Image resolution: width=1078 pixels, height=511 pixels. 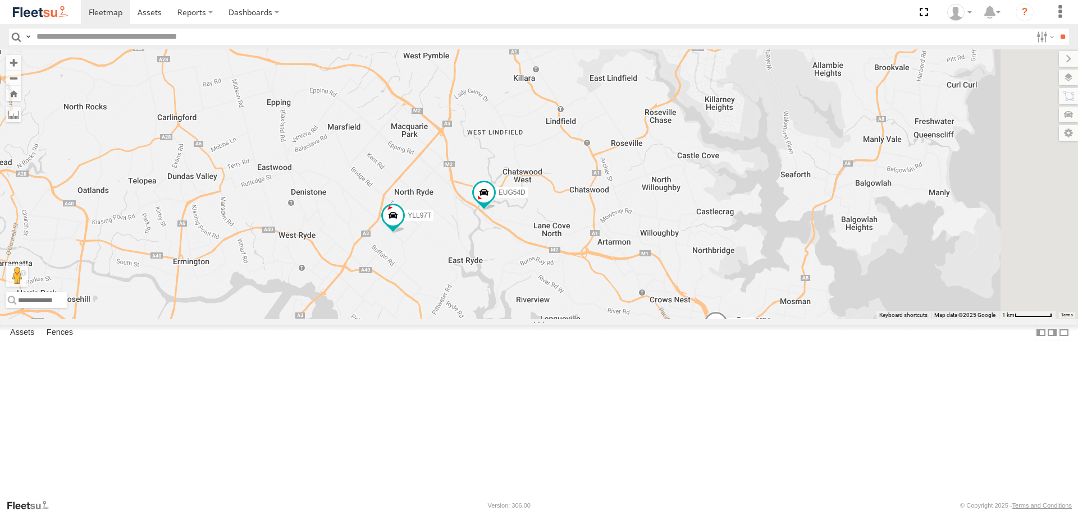 I want to click on label: Measure, so click(x=13, y=115).